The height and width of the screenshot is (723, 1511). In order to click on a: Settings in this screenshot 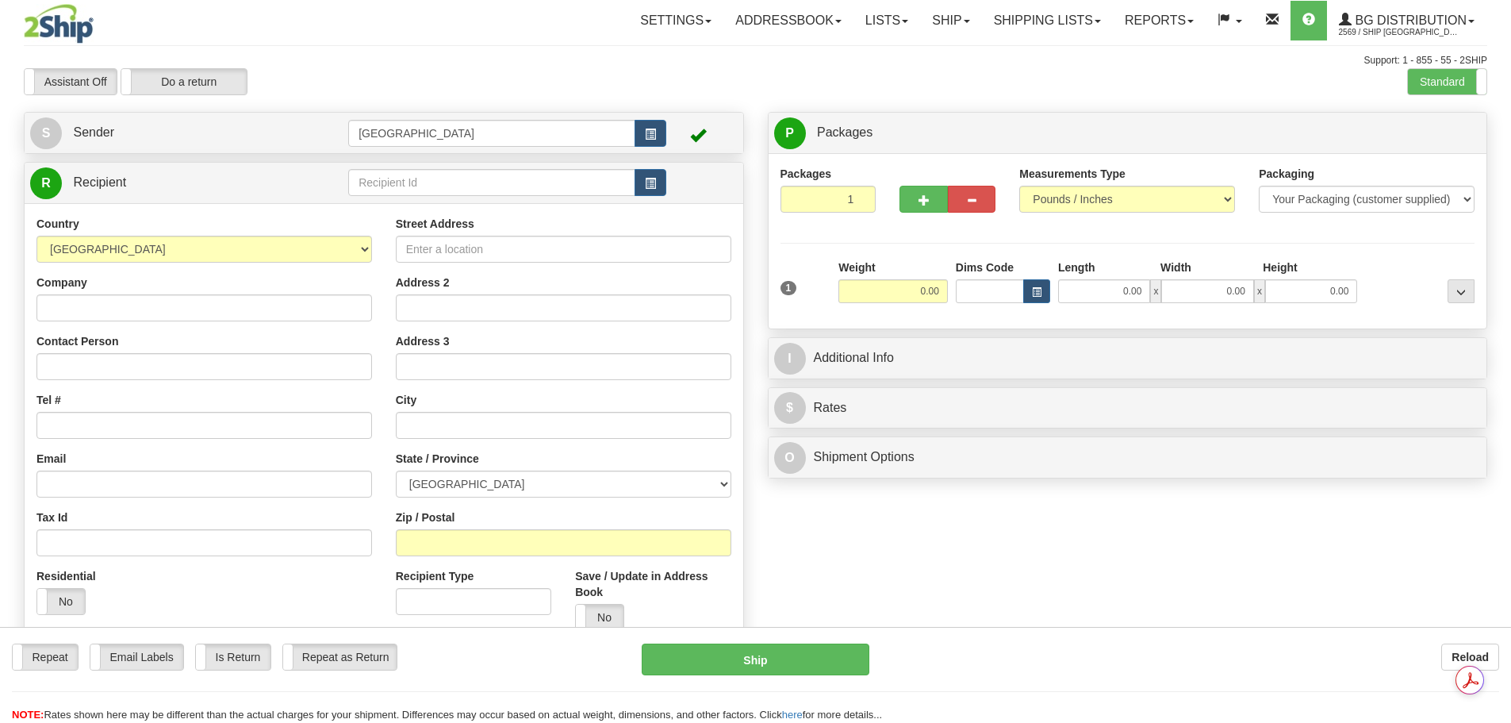, I will do `click(676, 21)`.